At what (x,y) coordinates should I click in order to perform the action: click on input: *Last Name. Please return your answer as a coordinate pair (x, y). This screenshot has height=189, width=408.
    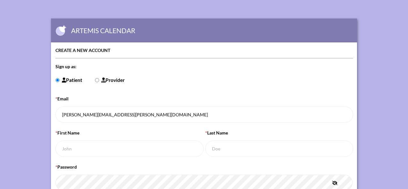
    Looking at the image, I should click on (280, 149).